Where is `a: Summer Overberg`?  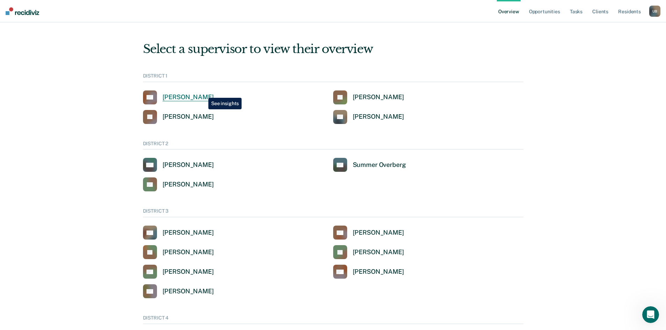 a: Summer Overberg is located at coordinates (369, 165).